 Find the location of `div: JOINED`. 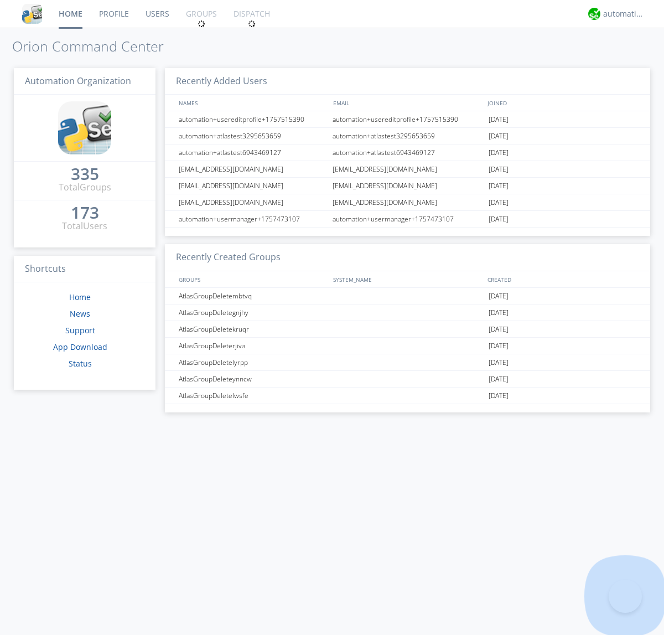

div: JOINED is located at coordinates (562, 102).